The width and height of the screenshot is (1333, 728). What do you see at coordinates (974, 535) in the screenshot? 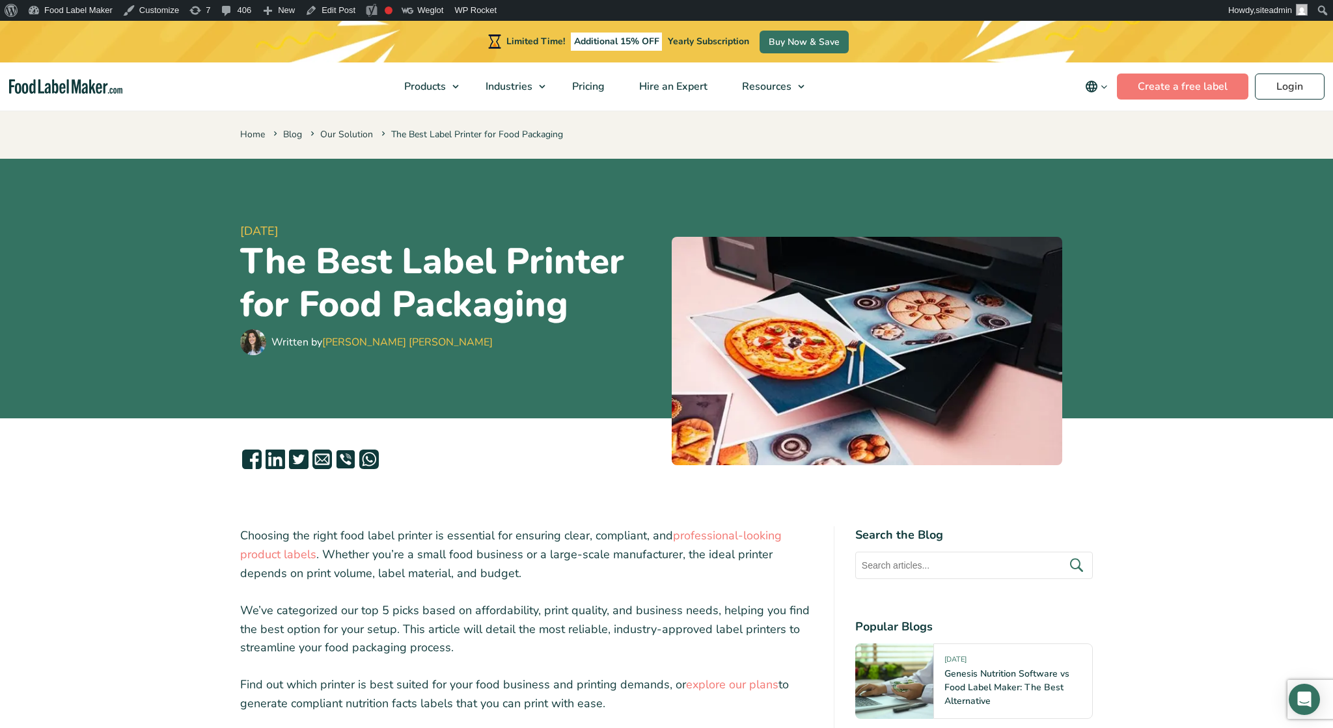
I see `h4: Search the Blog` at bounding box center [974, 535].